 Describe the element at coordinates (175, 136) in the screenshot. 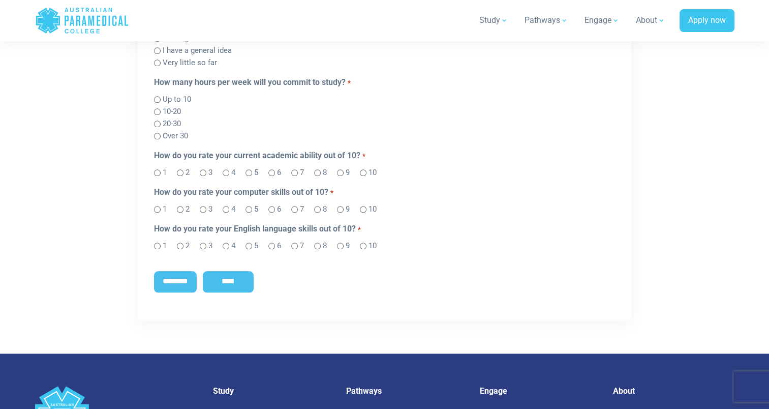

I see `label: Over 30` at that location.